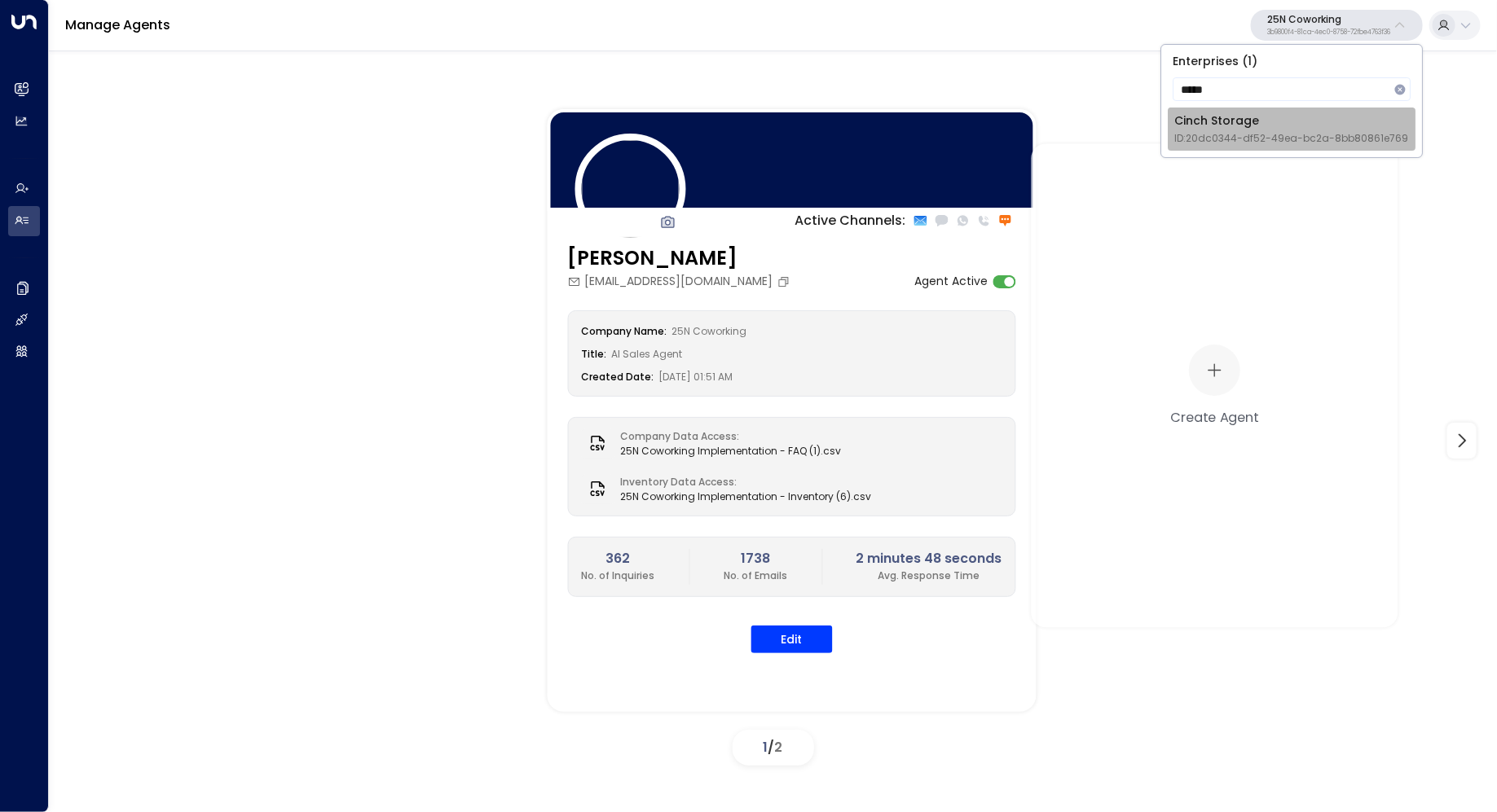  I want to click on span: 25N Coworking Implementation - Inventory (6).csv, so click(747, 497).